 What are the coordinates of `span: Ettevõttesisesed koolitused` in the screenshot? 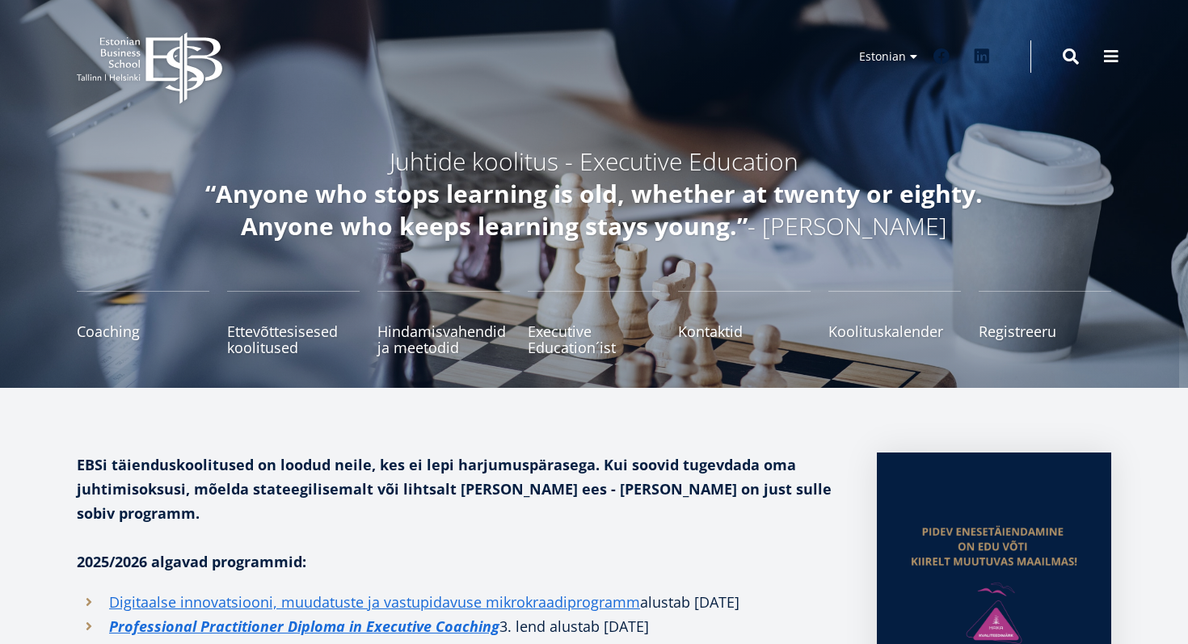 It's located at (293, 339).